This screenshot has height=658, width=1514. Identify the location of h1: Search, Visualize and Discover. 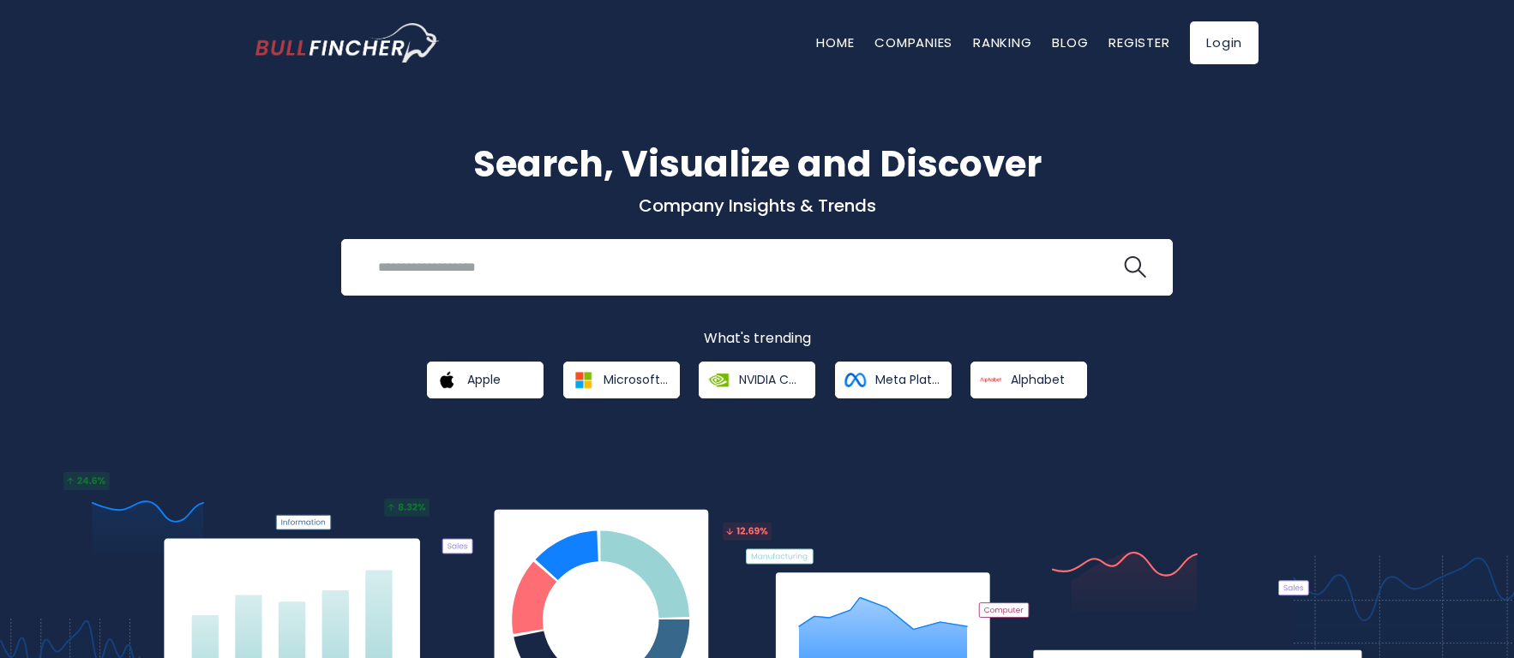
(757, 164).